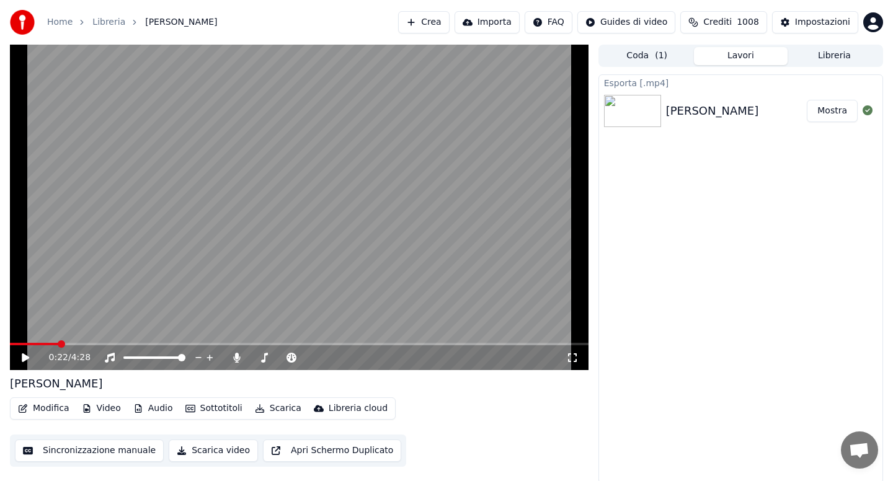 This screenshot has width=893, height=481. I want to click on button: Crea, so click(423, 22).